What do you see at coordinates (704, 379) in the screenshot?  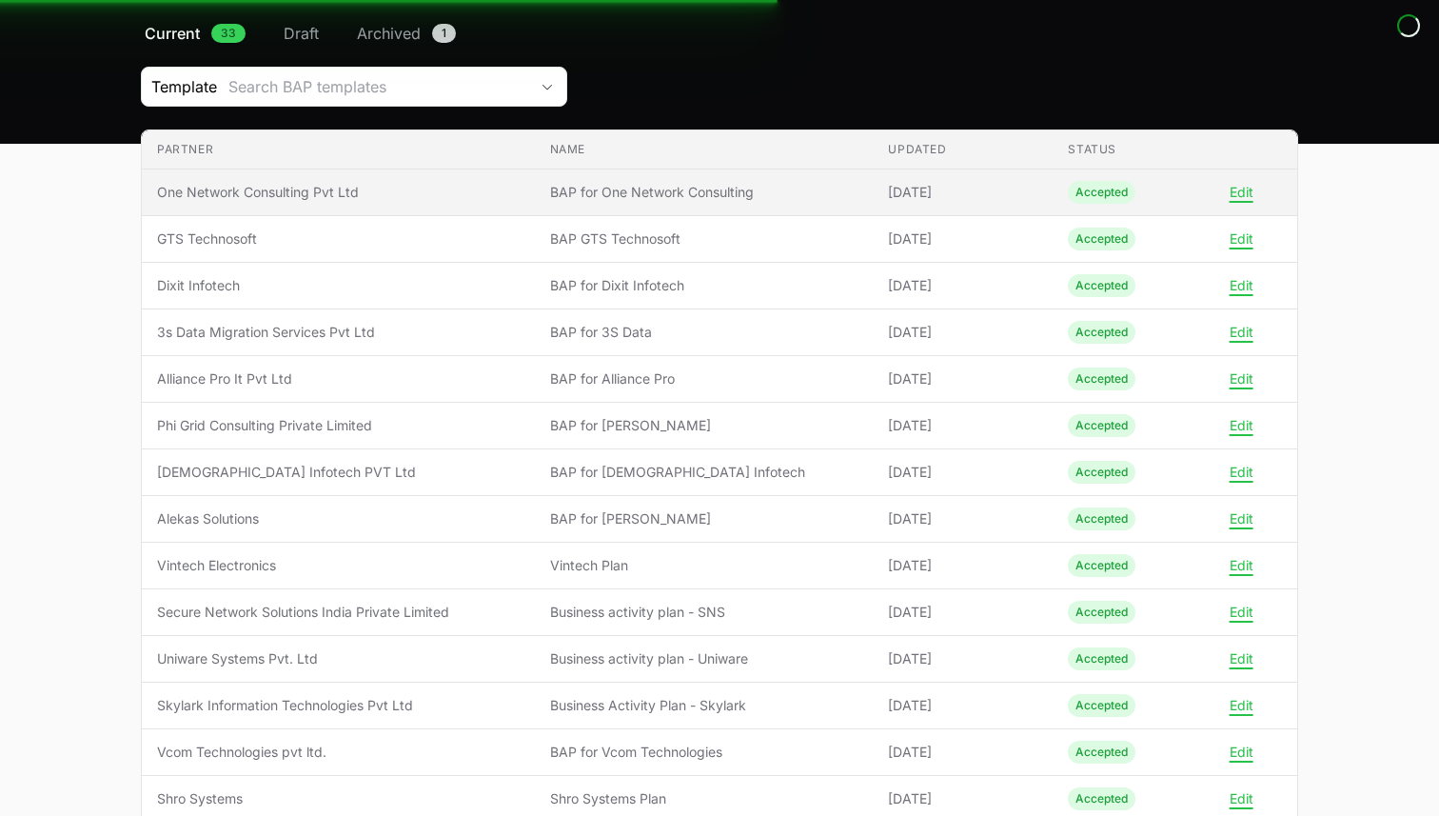 I see `span: BAP for Alliance Pro` at bounding box center [704, 379].